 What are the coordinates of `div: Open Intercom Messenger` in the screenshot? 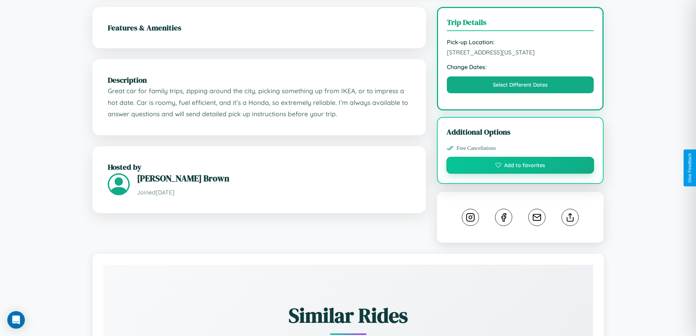 It's located at (16, 320).